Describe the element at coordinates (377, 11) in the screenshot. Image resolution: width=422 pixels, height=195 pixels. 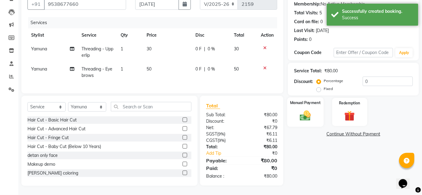
I see `div: Successfully created booking.` at that location.